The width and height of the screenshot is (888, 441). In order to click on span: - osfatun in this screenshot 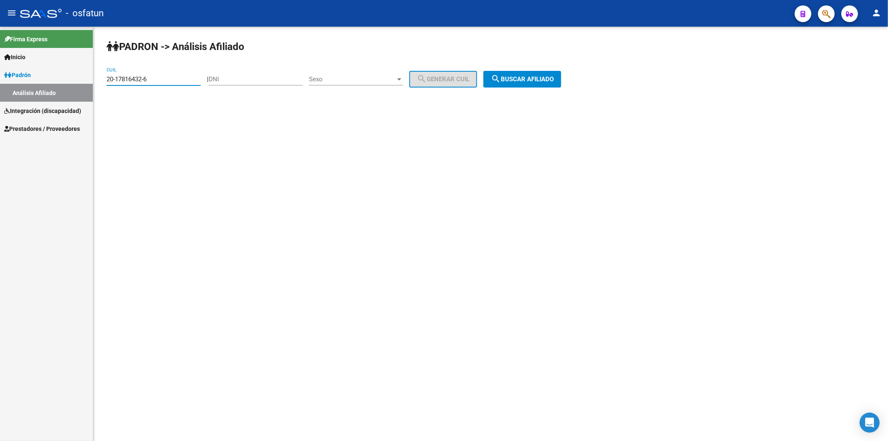, I will do `click(85, 13)`.